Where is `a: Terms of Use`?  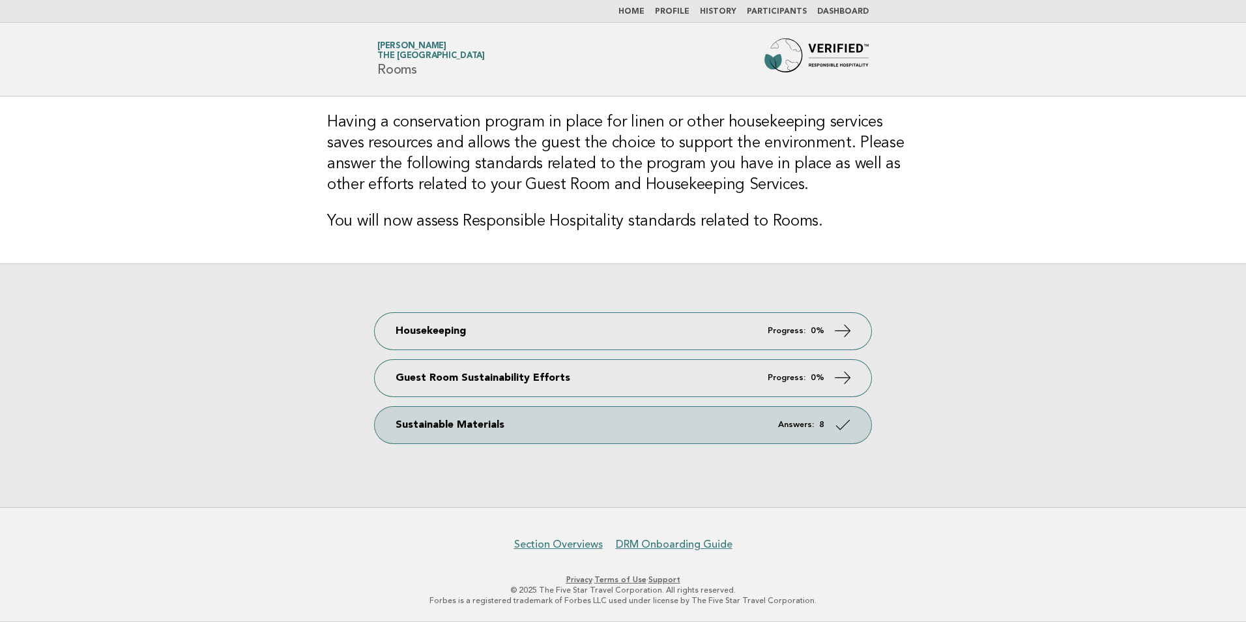
a: Terms of Use is located at coordinates (620, 579).